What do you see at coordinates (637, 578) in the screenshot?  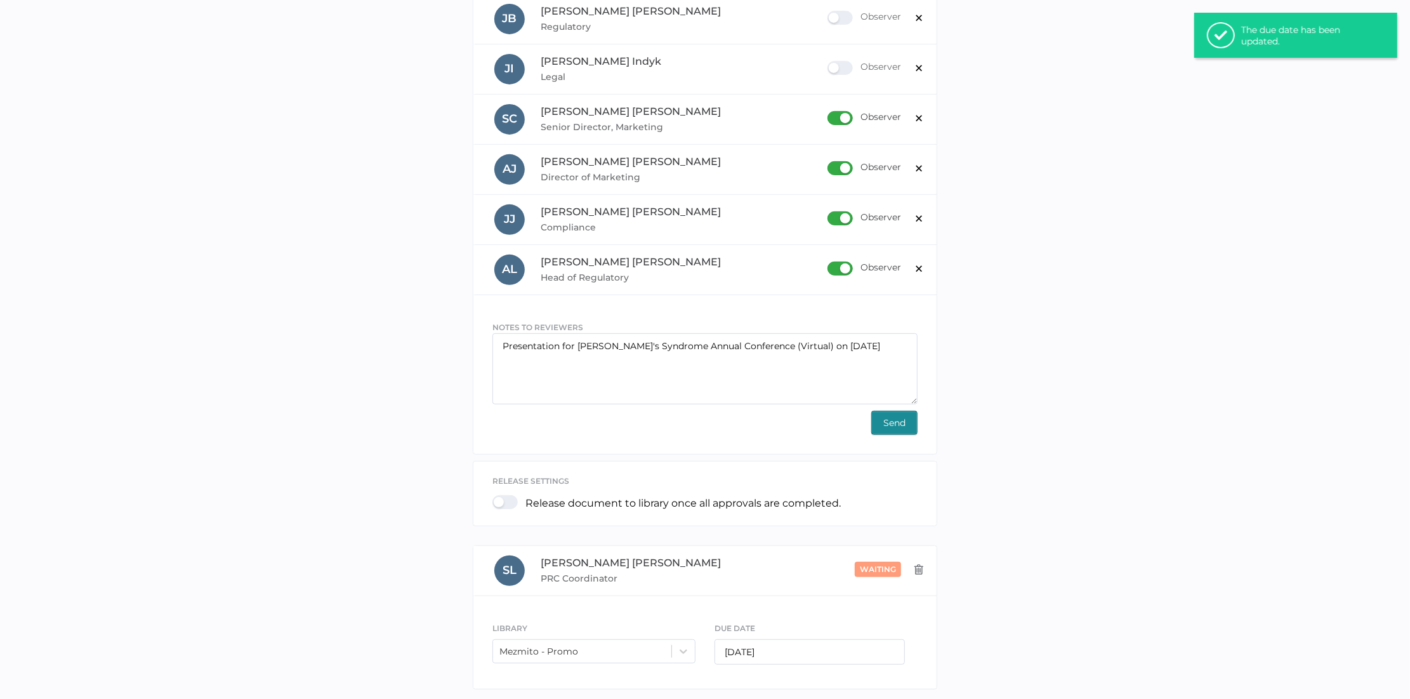 I see `span: PRC Coordinator` at bounding box center [637, 578].